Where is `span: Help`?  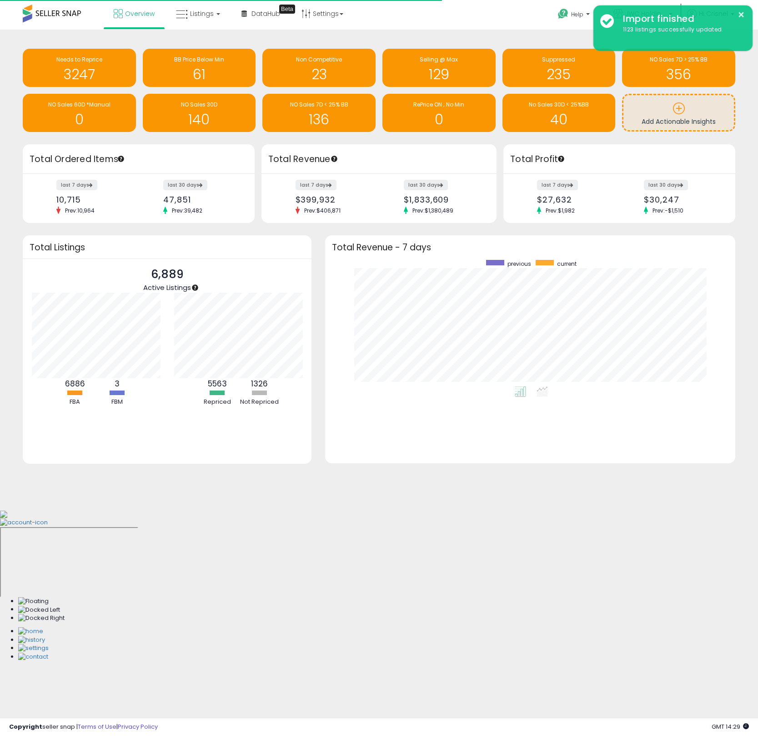
span: Help is located at coordinates (577, 14).